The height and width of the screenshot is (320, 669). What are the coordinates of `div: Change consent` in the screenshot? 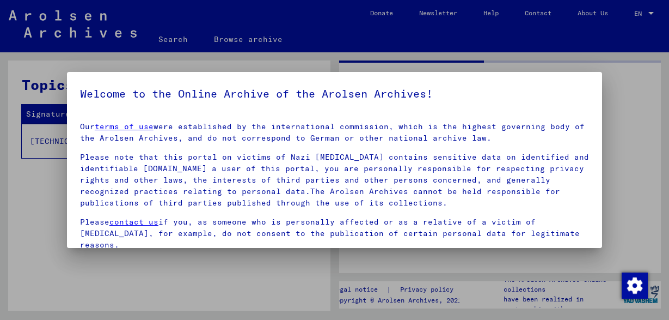 It's located at (634, 285).